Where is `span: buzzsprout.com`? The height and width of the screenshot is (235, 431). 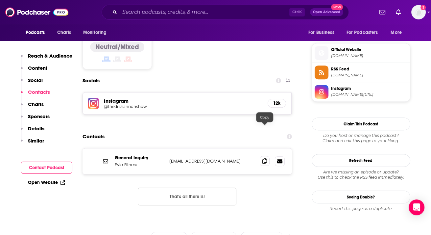 span: buzzsprout.com is located at coordinates (369, 56).